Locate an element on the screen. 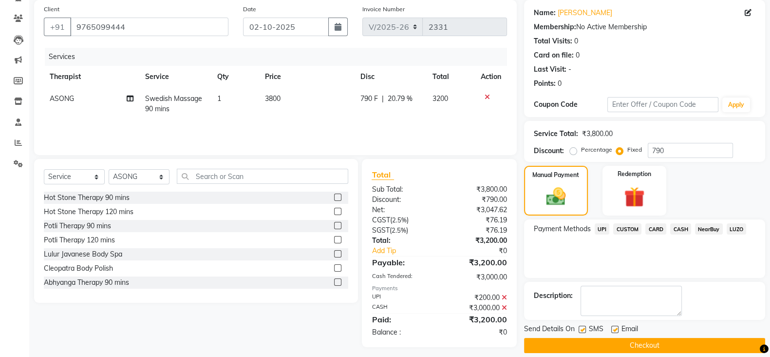 This screenshot has height=357, width=770. div: Points: is located at coordinates (545, 83).